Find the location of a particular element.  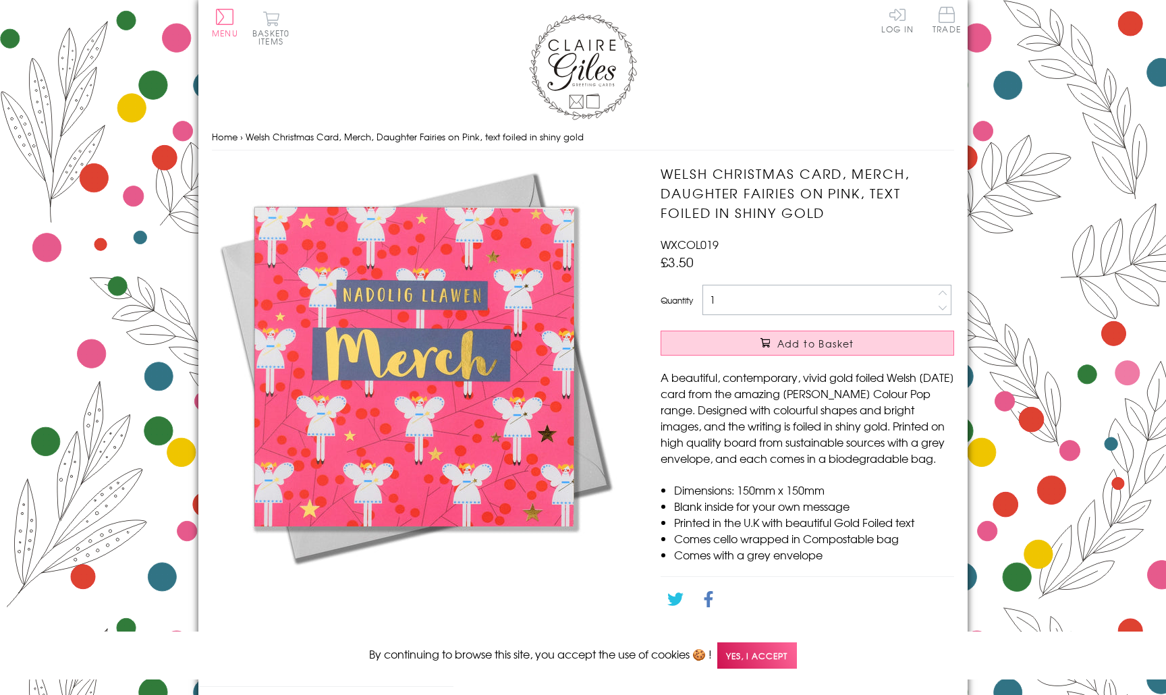

li: Dimensions: 150mm x 150mm is located at coordinates (814, 490).